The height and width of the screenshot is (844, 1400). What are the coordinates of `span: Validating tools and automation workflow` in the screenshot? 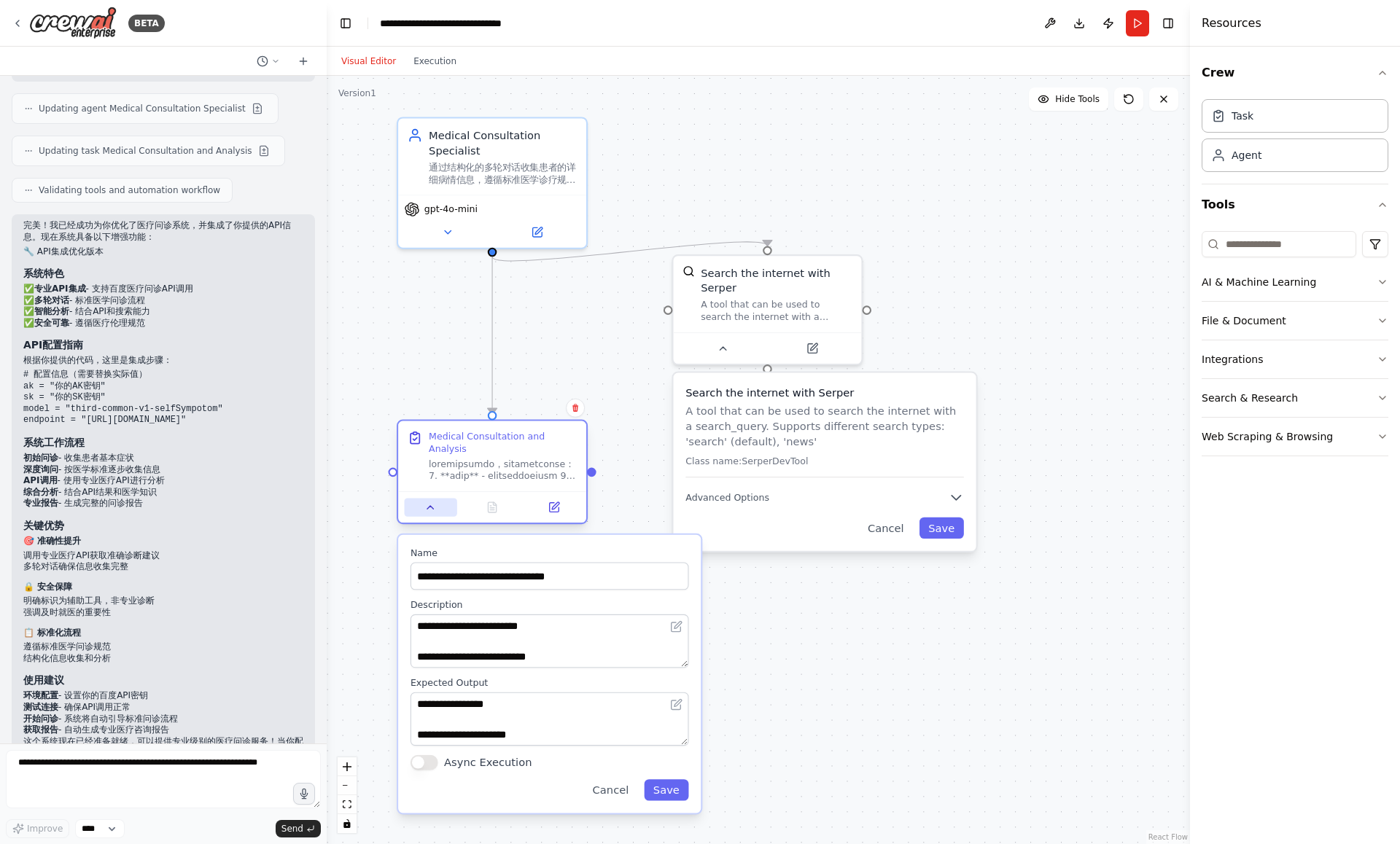 It's located at (129, 190).